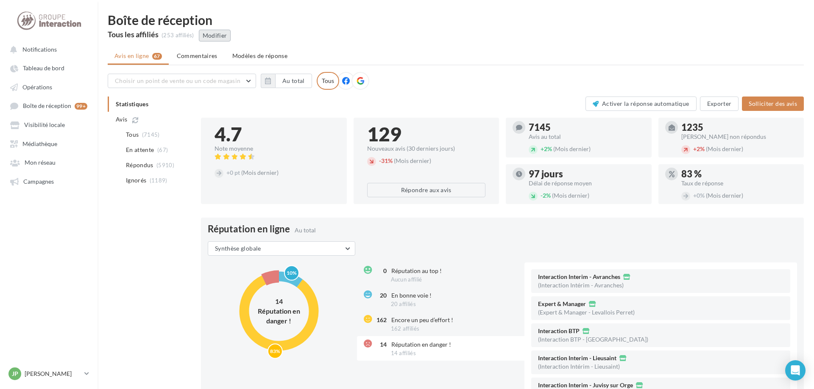 This screenshot has height=389, width=814. Describe the element at coordinates (47, 106) in the screenshot. I see `span: Boîte de réception` at that location.